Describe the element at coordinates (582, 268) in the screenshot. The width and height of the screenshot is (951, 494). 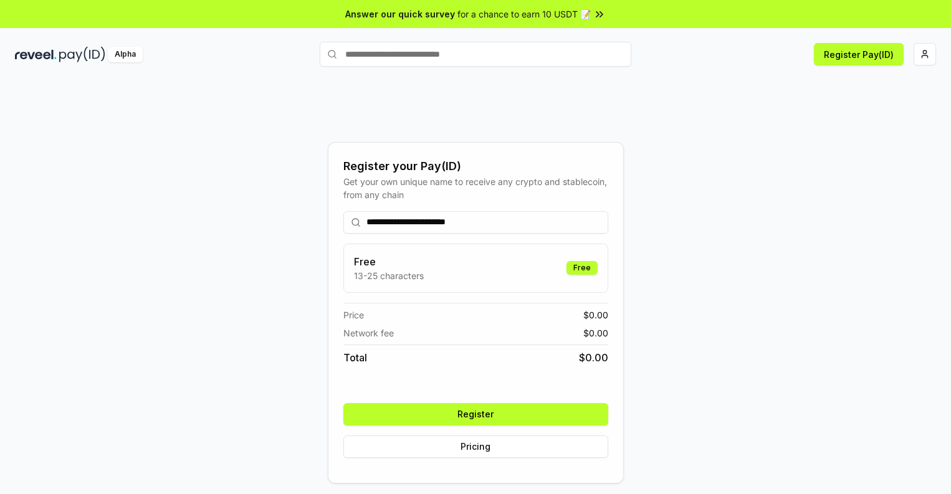
I see `div: Free` at that location.